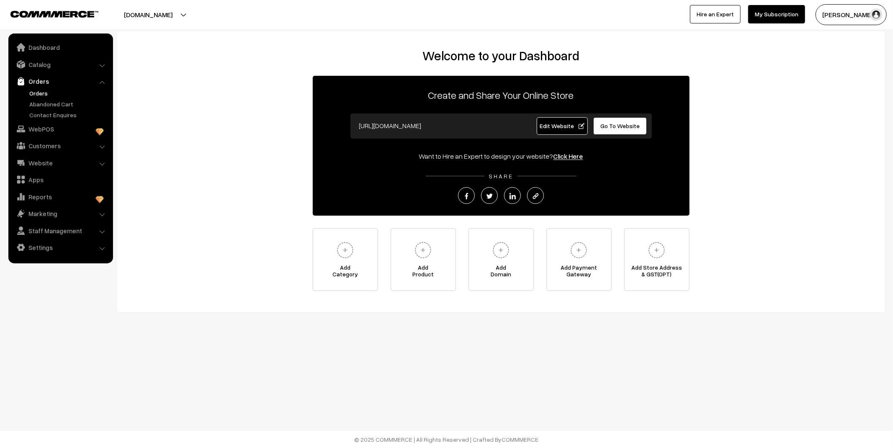 This screenshot has height=448, width=893. I want to click on a: Add PaymentGateway, so click(579, 259).